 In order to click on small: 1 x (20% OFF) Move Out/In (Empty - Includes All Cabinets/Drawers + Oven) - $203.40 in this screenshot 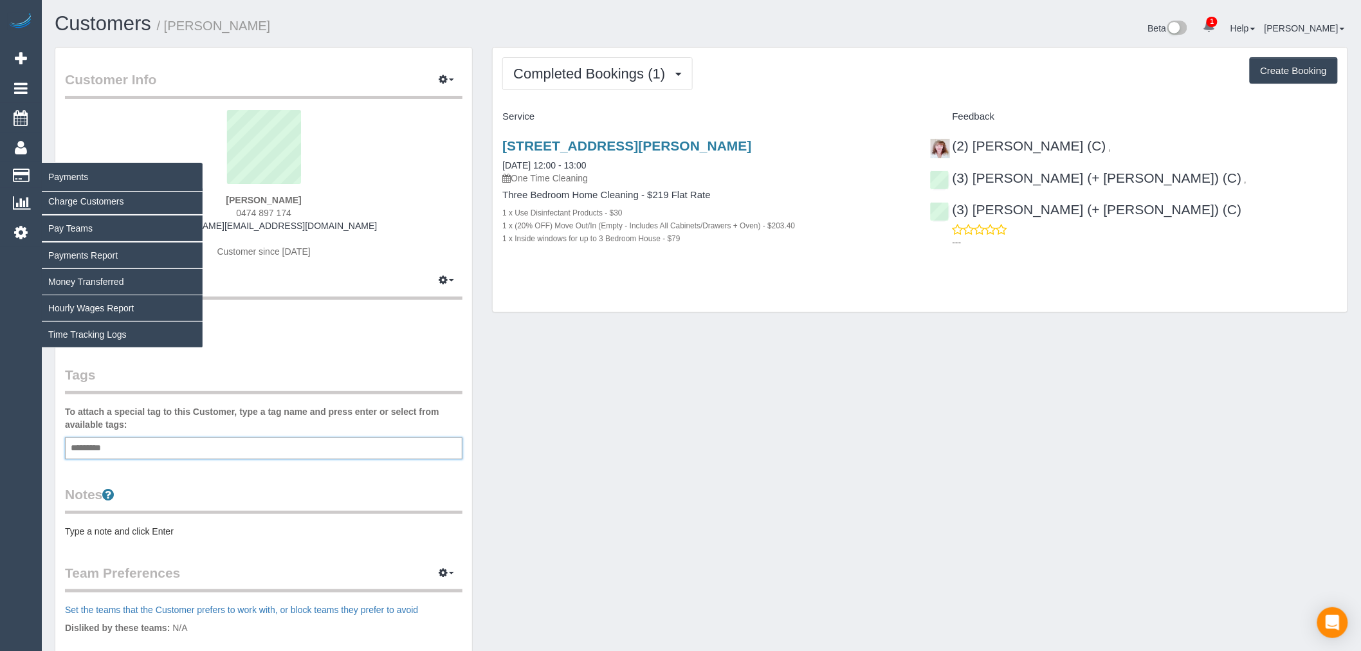, I will do `click(648, 226)`.